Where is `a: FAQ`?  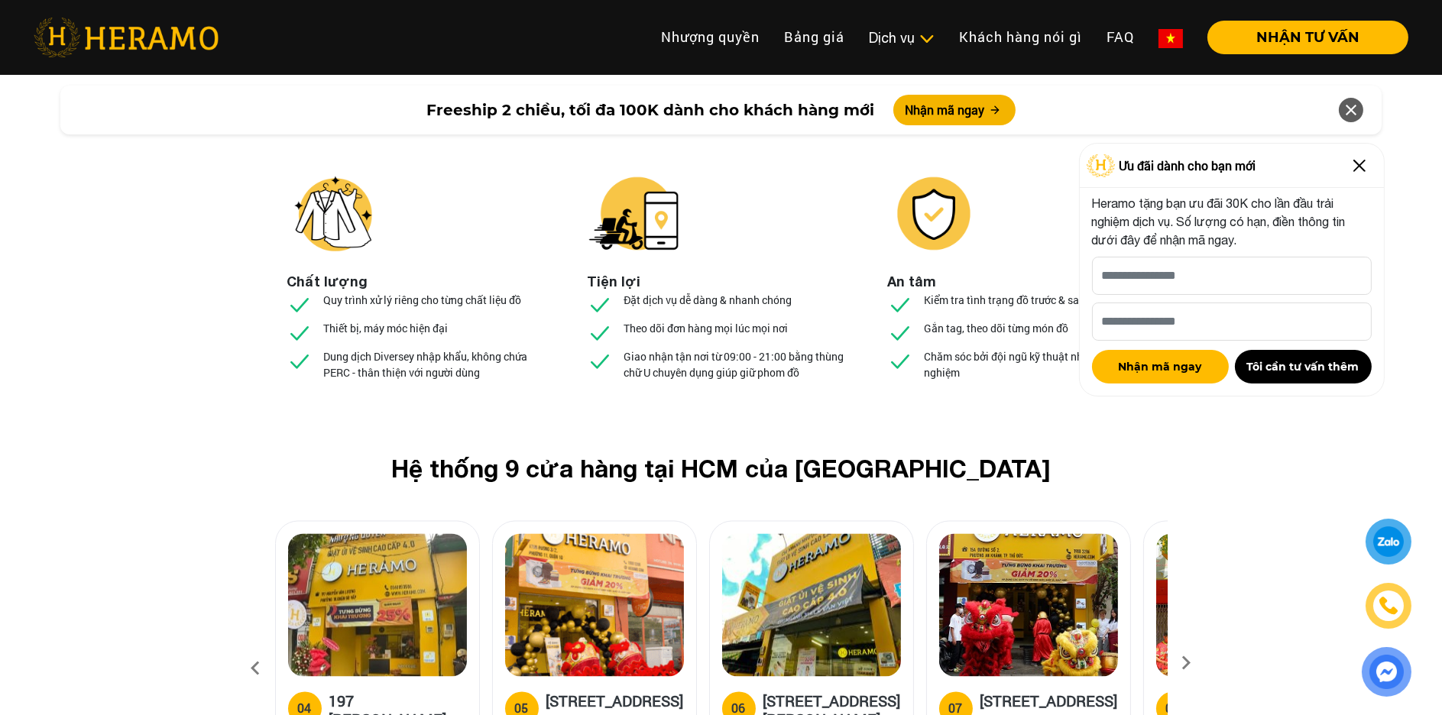 a: FAQ is located at coordinates (1120, 37).